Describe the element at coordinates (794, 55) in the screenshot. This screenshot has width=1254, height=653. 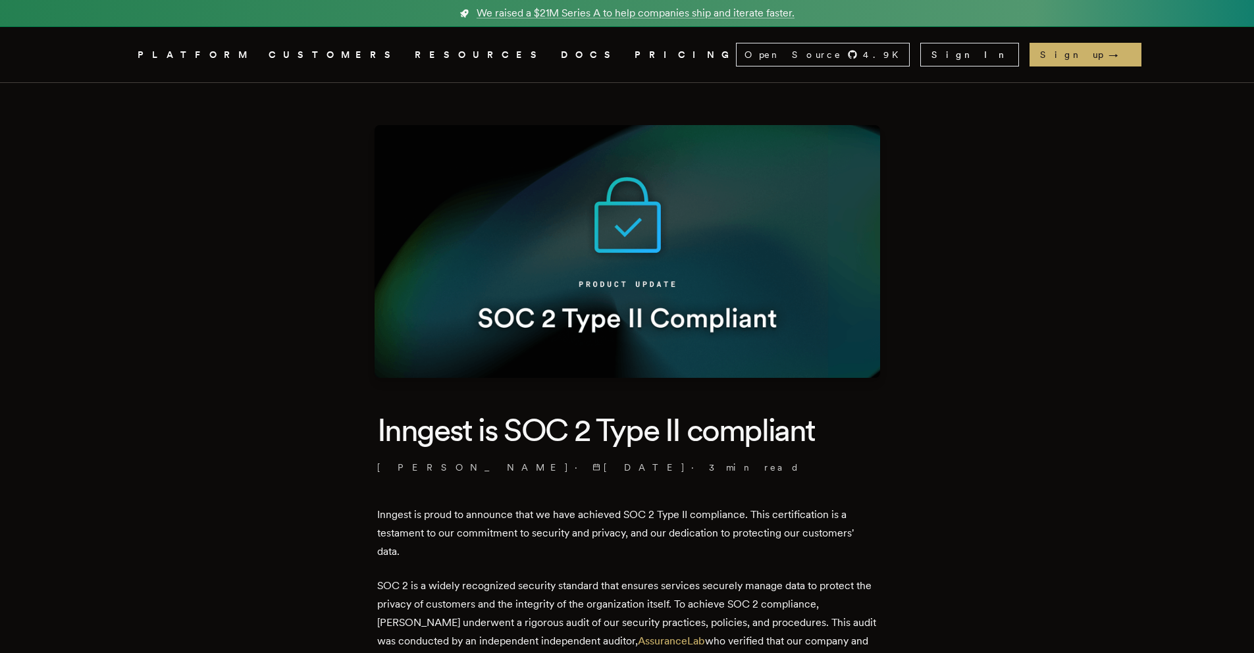
I see `span: Open Source` at that location.